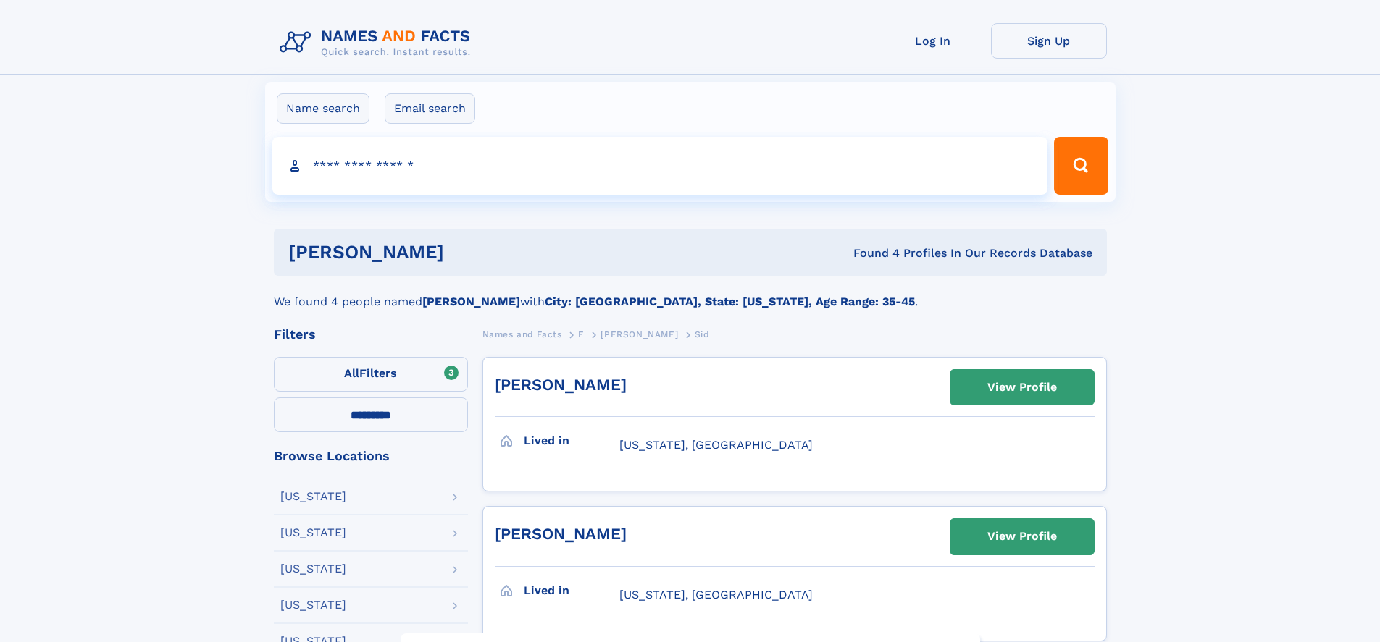 The height and width of the screenshot is (642, 1380). I want to click on div: Found 4 Profiles In Our Records Database, so click(870, 254).